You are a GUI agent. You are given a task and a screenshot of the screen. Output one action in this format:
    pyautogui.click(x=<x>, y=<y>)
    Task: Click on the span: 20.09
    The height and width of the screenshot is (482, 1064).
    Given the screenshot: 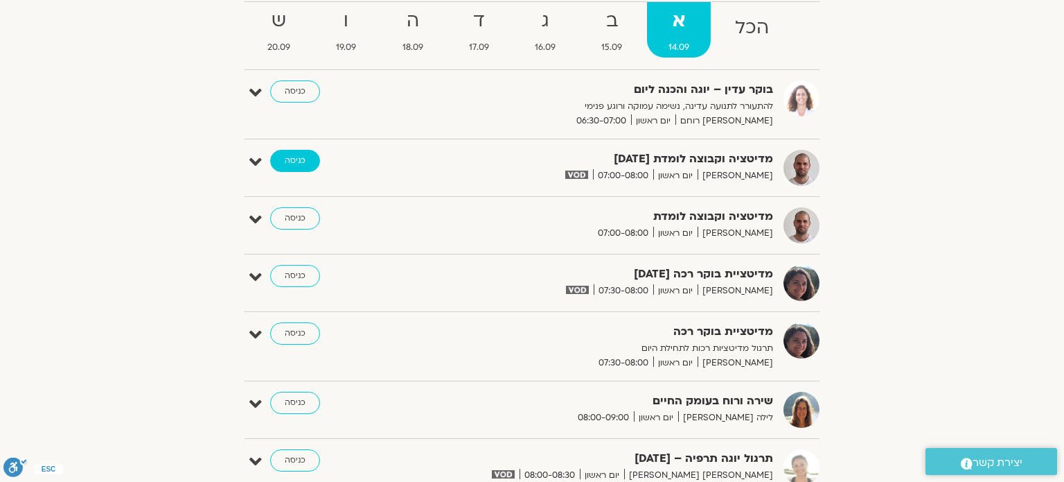 What is the action you would take?
    pyautogui.click(x=279, y=47)
    